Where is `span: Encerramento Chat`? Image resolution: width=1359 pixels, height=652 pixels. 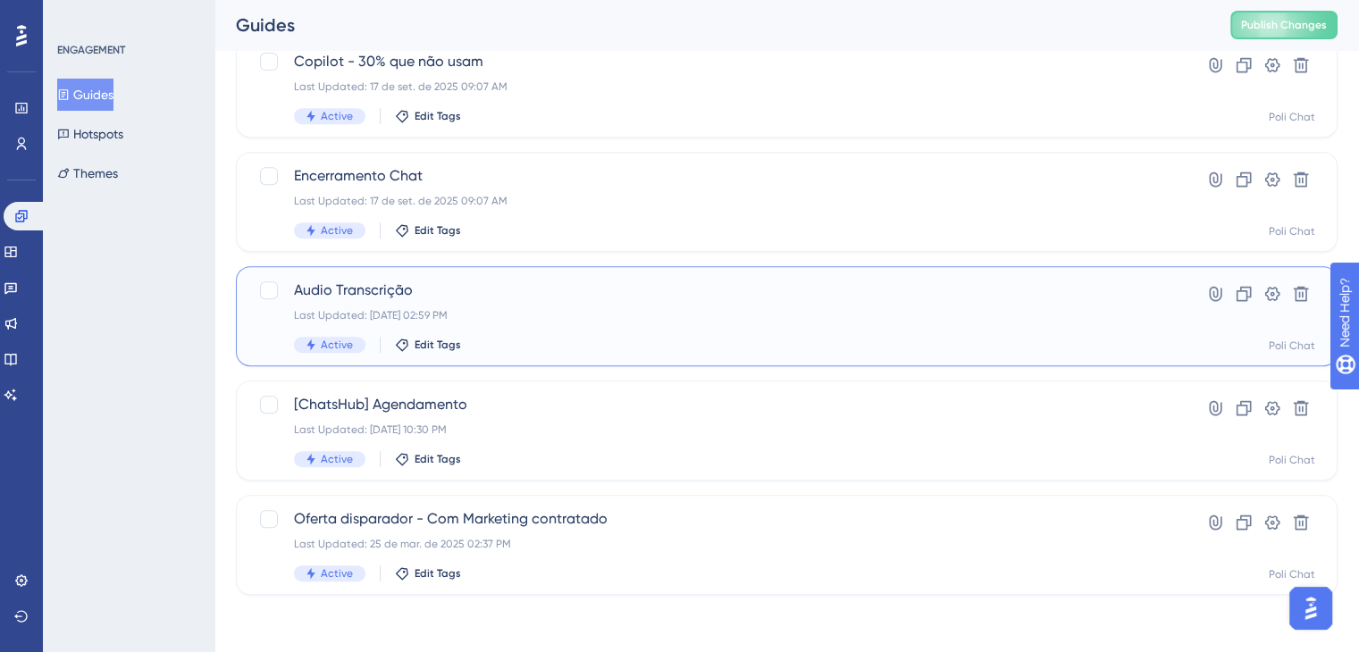 span: Encerramento Chat is located at coordinates (715, 176).